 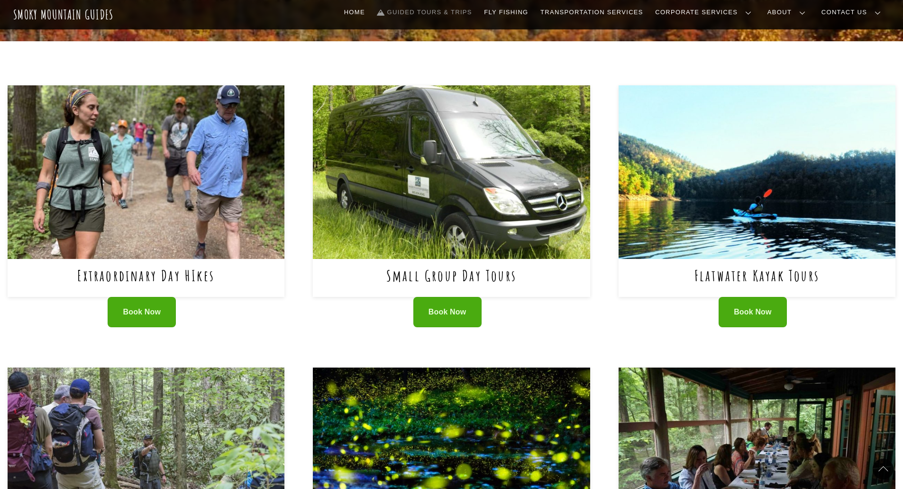 What do you see at coordinates (853, 12) in the screenshot?
I see `a: Contact Us` at bounding box center [853, 12].